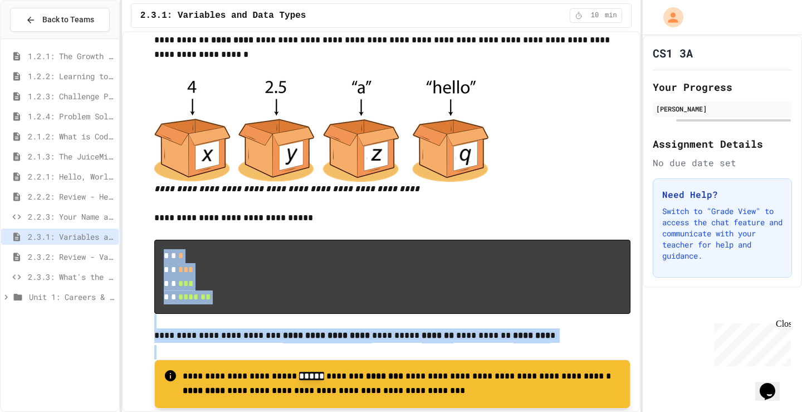 The height and width of the screenshot is (412, 802). I want to click on span: 10, so click(595, 16).